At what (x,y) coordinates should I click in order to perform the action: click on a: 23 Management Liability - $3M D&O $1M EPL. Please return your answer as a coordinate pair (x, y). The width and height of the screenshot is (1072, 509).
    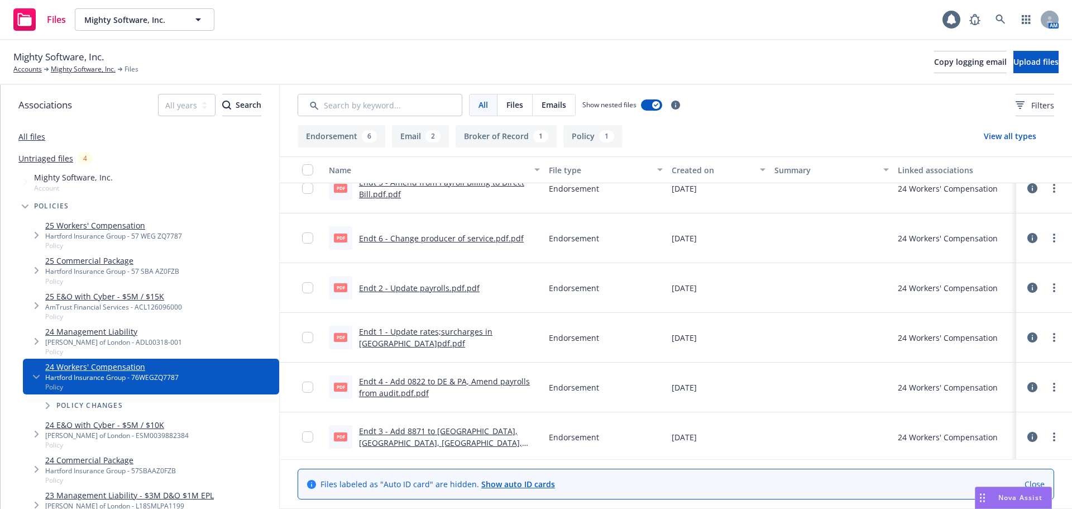
    Looking at the image, I should click on (130, 495).